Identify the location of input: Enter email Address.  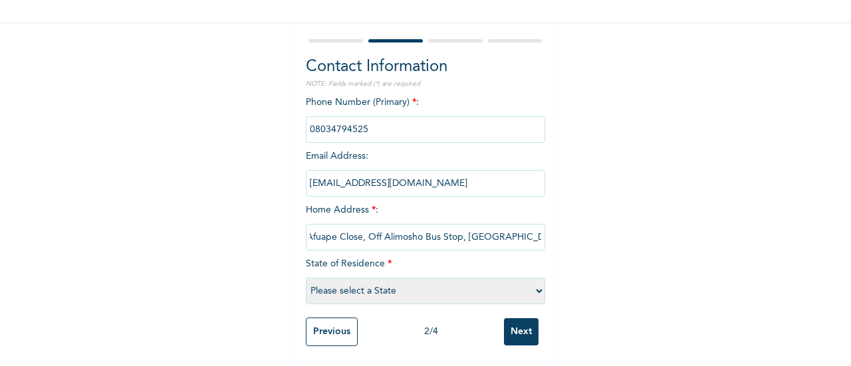
(426, 184).